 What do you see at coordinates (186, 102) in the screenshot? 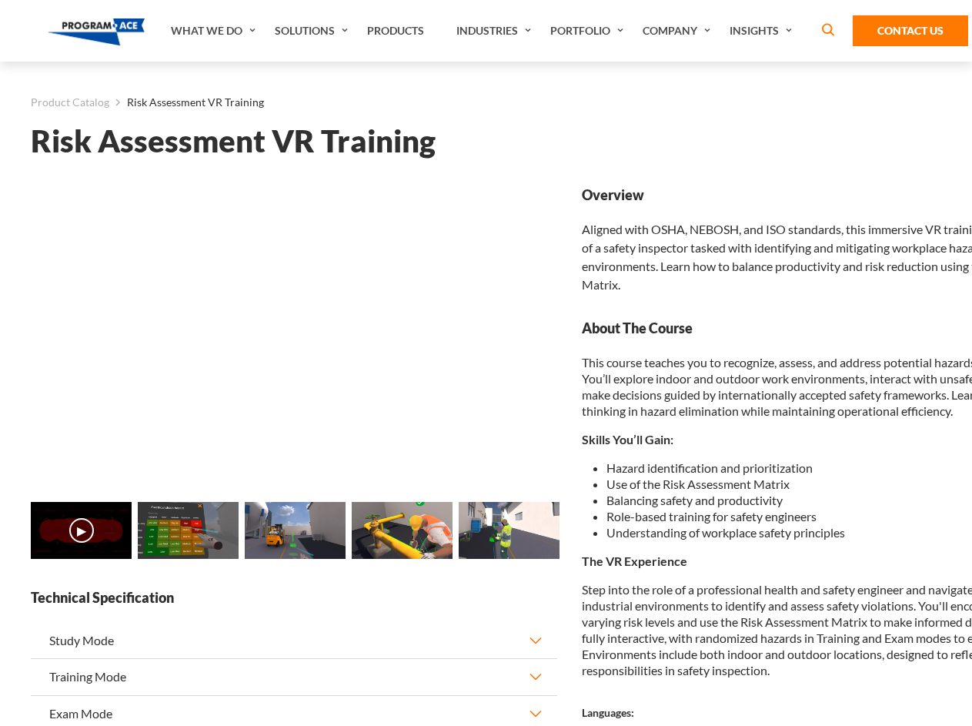
I see `li: Risk Assessment VR Training` at bounding box center [186, 102].